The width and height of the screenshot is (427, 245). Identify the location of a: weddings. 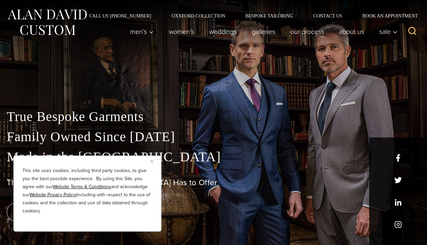
(223, 32).